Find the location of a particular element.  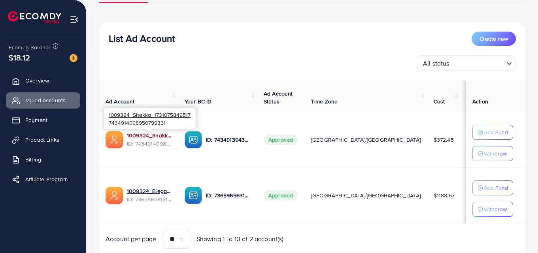

span: Payment is located at coordinates (36, 120).